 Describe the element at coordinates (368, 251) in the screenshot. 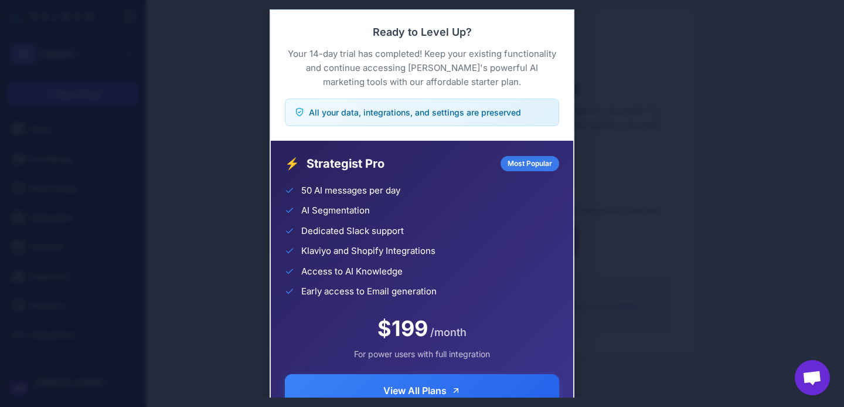

I see `span: Klaviyo and Shopify Integrations` at that location.